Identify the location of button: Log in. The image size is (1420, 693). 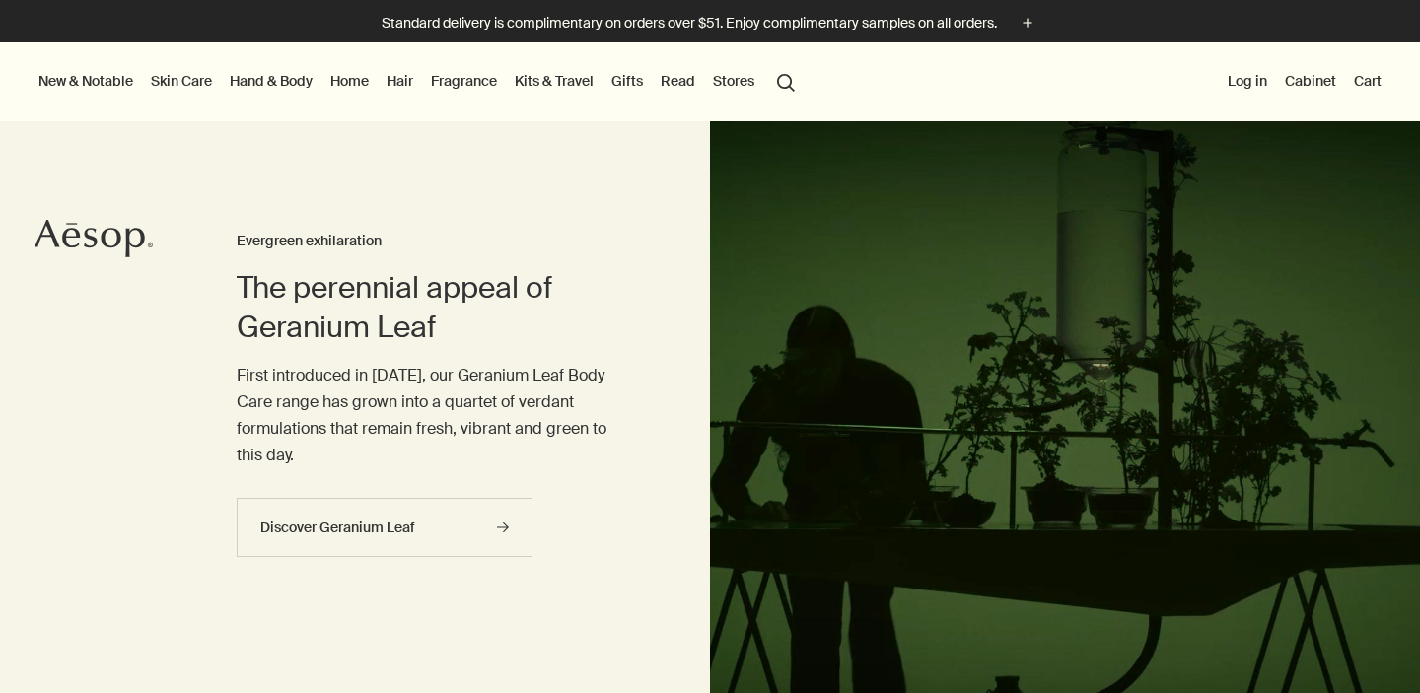
(1247, 81).